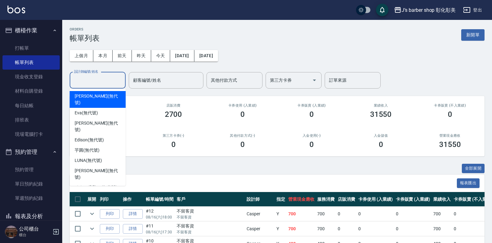 The height and width of the screenshot is (243, 492). I want to click on button: 新開單, so click(472, 35).